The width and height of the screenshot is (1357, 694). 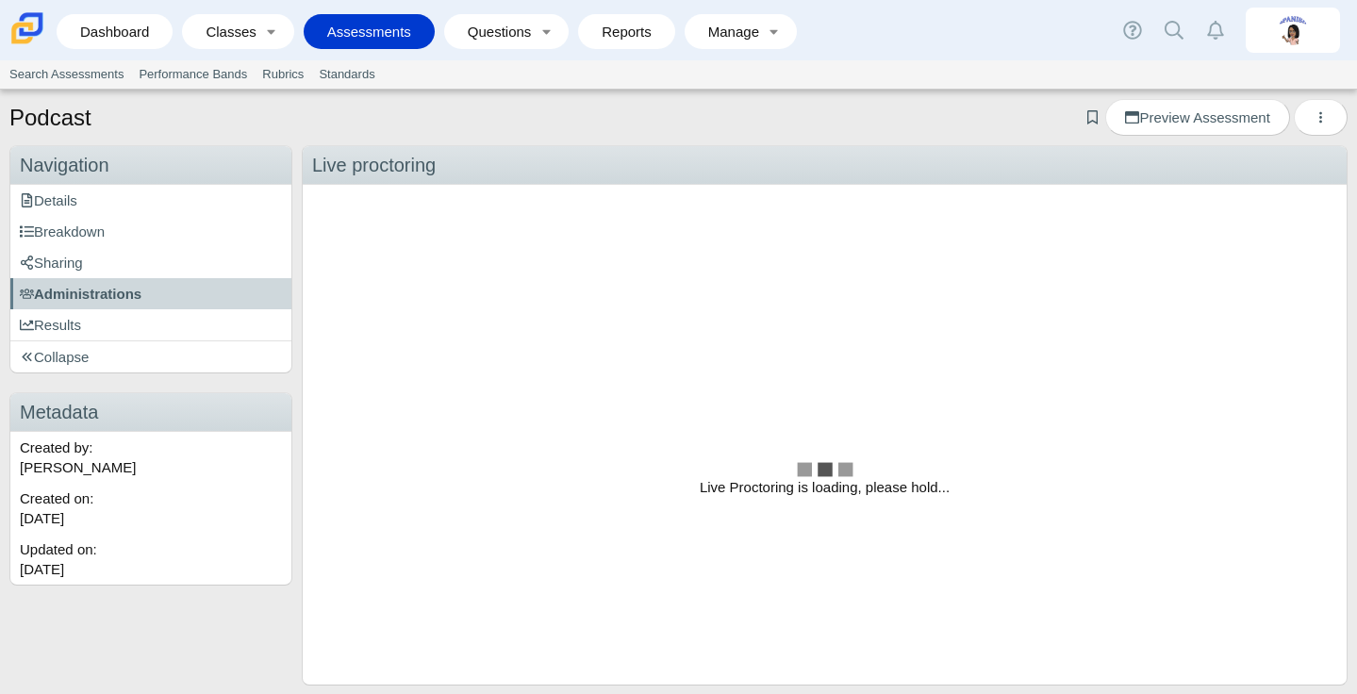 What do you see at coordinates (151, 231) in the screenshot?
I see `a: Breakdown` at bounding box center [151, 231].